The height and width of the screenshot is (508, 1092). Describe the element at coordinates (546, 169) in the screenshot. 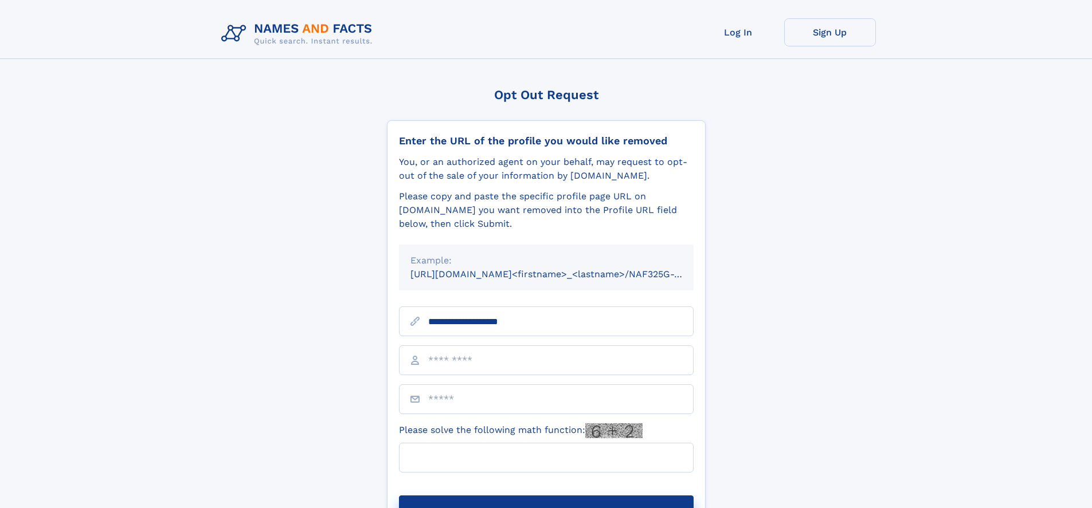

I see `div: You, or an authorized agent on your behalf, may request to opt-out of the sale of your informatio...` at that location.